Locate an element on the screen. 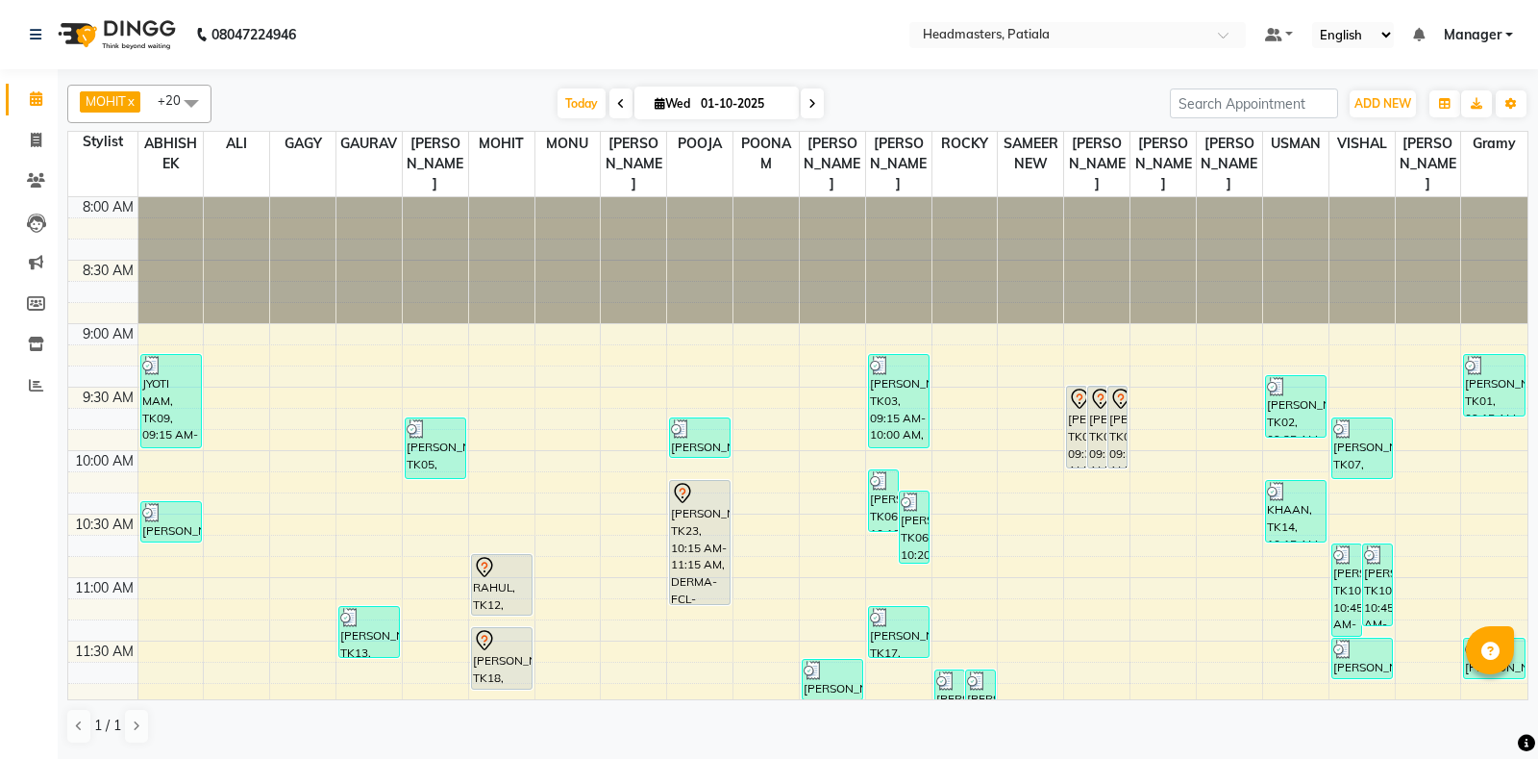 Image resolution: width=1538 pixels, height=759 pixels. span: ADD NEW is located at coordinates (1382, 103).